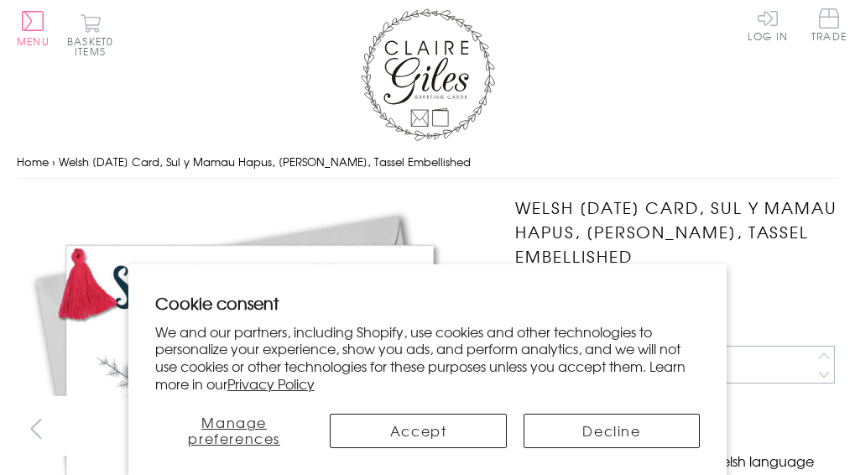  I want to click on button: Decline, so click(612, 431).